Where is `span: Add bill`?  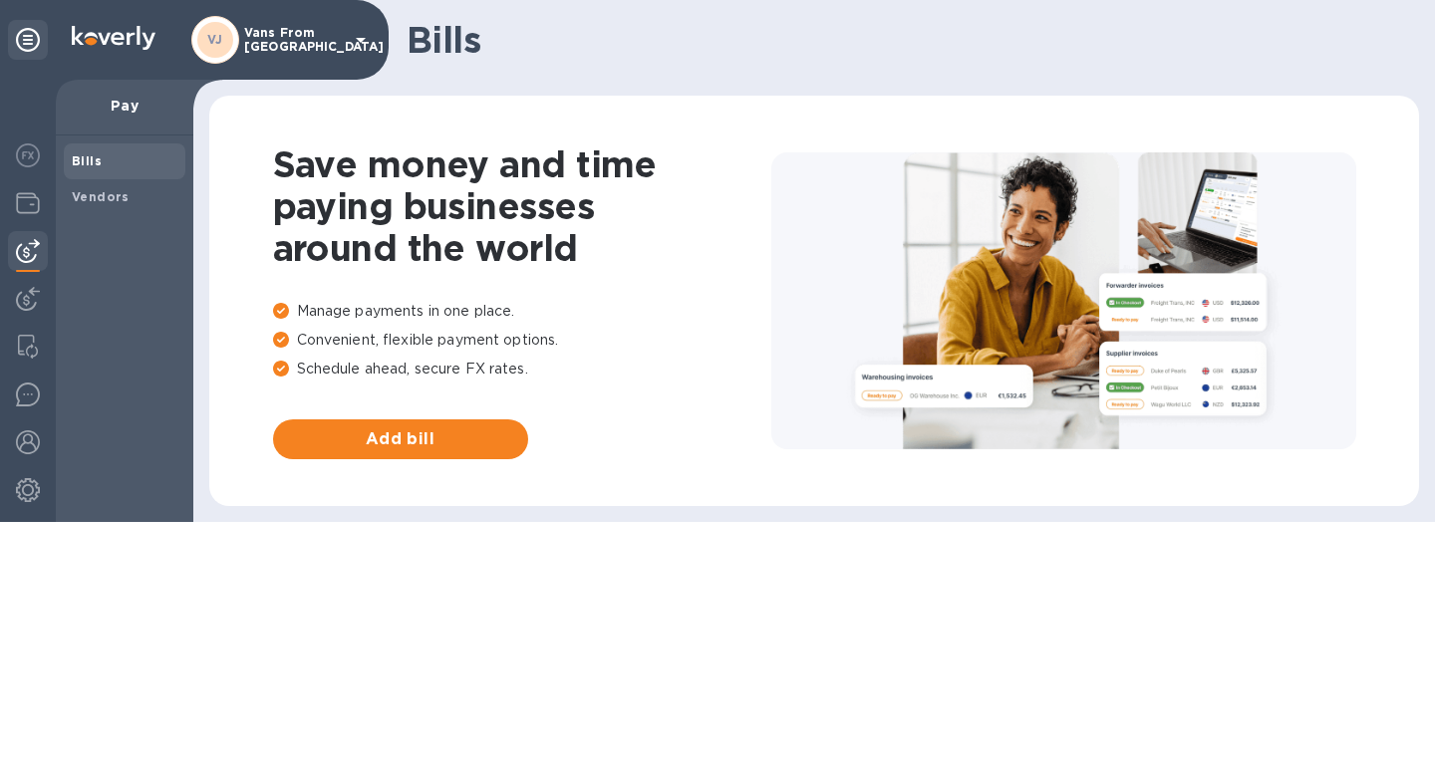
span: Add bill is located at coordinates (401, 439).